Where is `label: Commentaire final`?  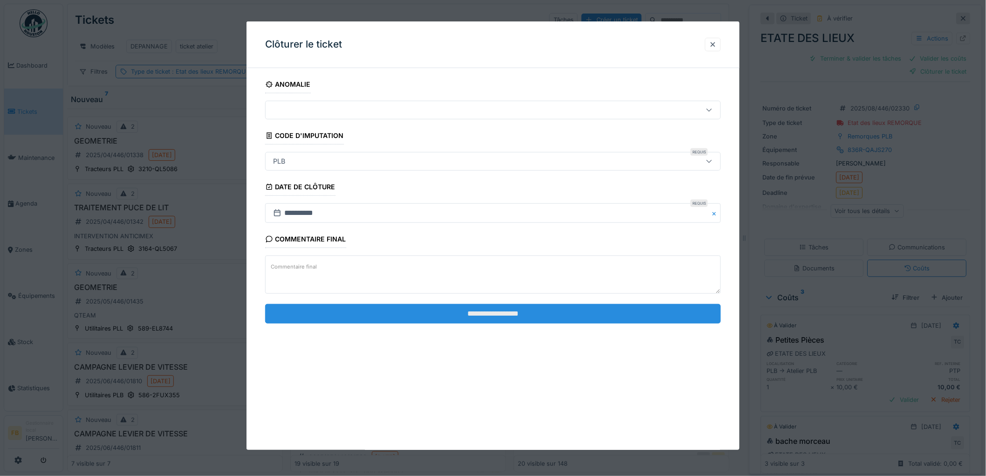 label: Commentaire final is located at coordinates (294, 267).